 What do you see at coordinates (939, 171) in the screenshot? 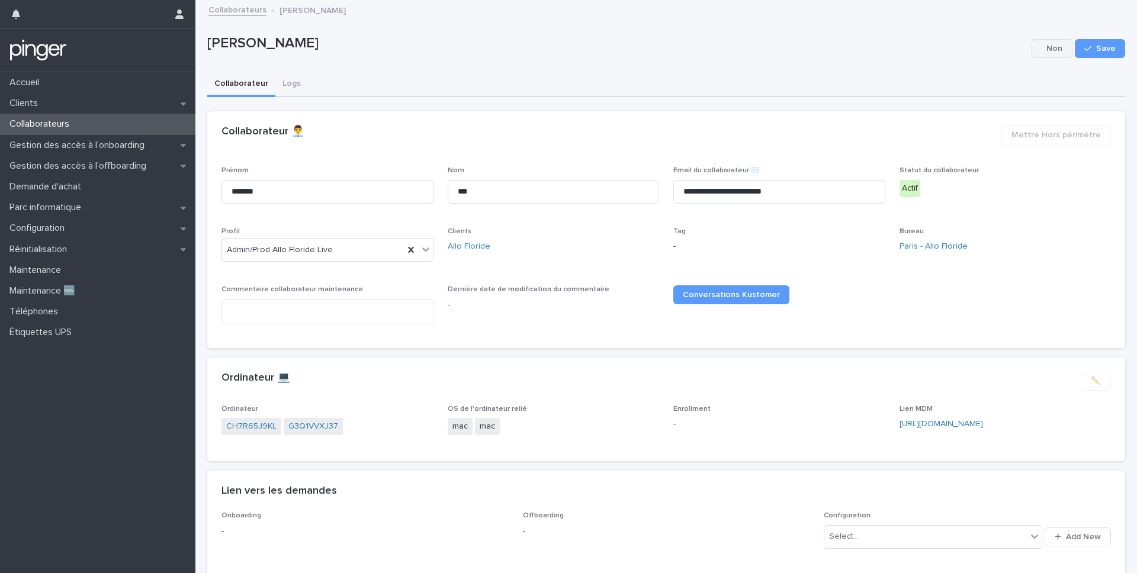
I see `span: Statut du collaborateur` at bounding box center [939, 171].